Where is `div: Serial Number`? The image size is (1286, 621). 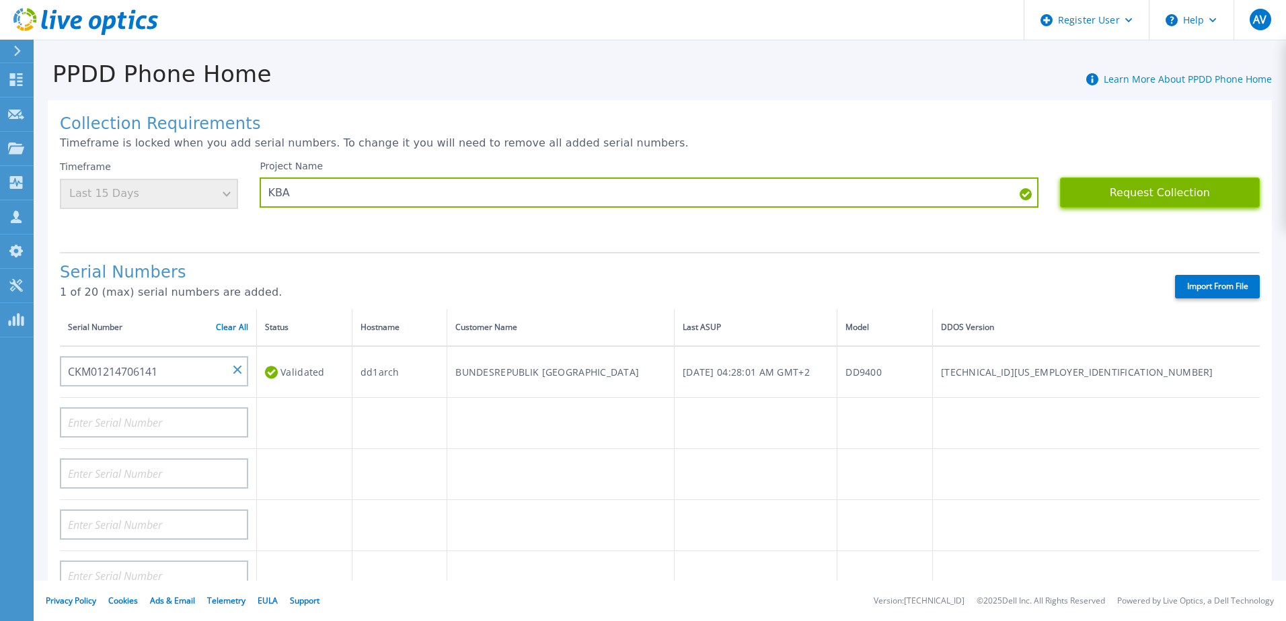
div: Serial Number is located at coordinates (158, 328).